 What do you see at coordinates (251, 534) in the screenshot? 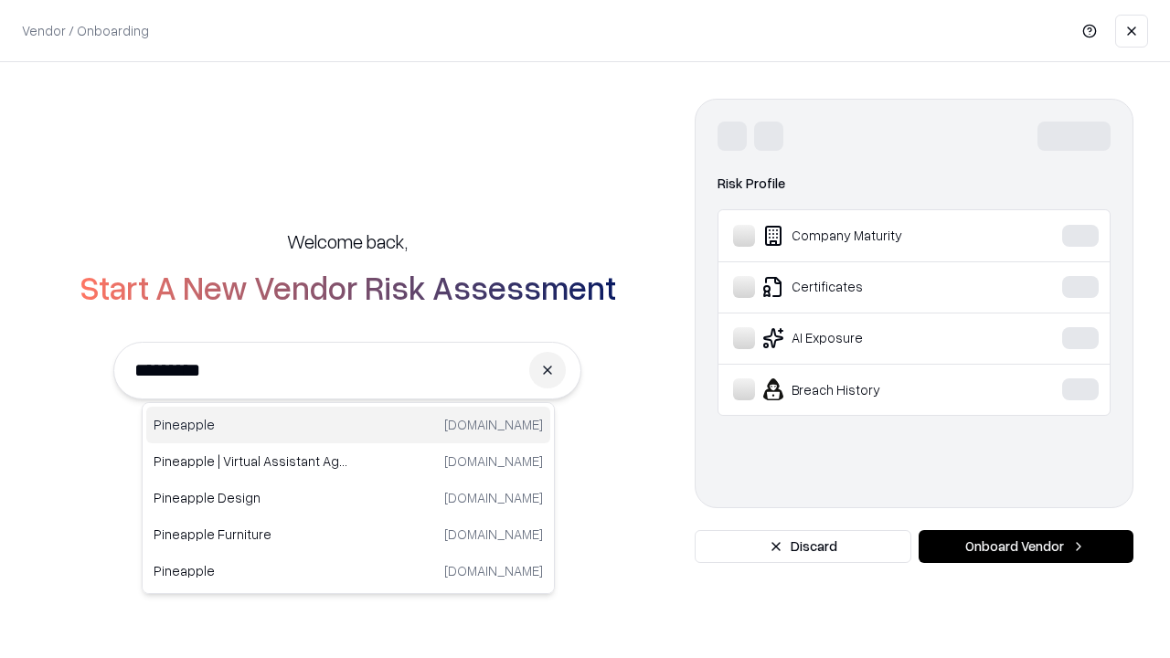
I see `p: Pineapple Furniture` at bounding box center [251, 534].